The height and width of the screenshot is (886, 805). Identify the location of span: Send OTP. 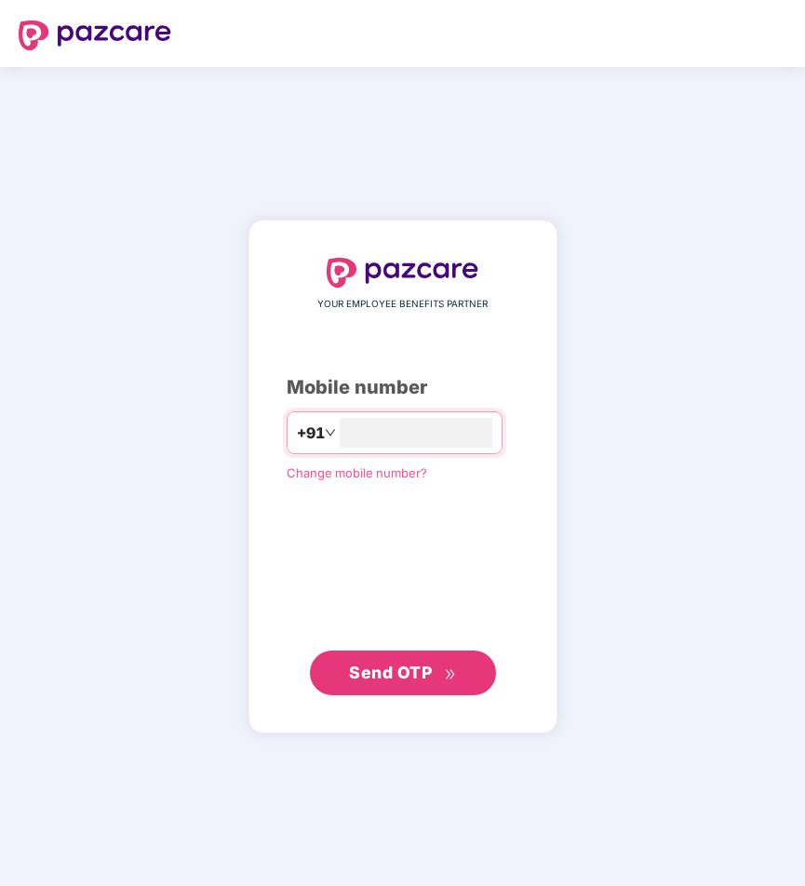
(390, 672).